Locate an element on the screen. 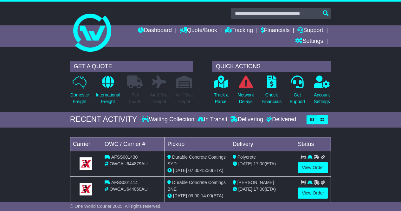 The height and width of the screenshot is (211, 401). div: Waiting Collection is located at coordinates (169, 119).